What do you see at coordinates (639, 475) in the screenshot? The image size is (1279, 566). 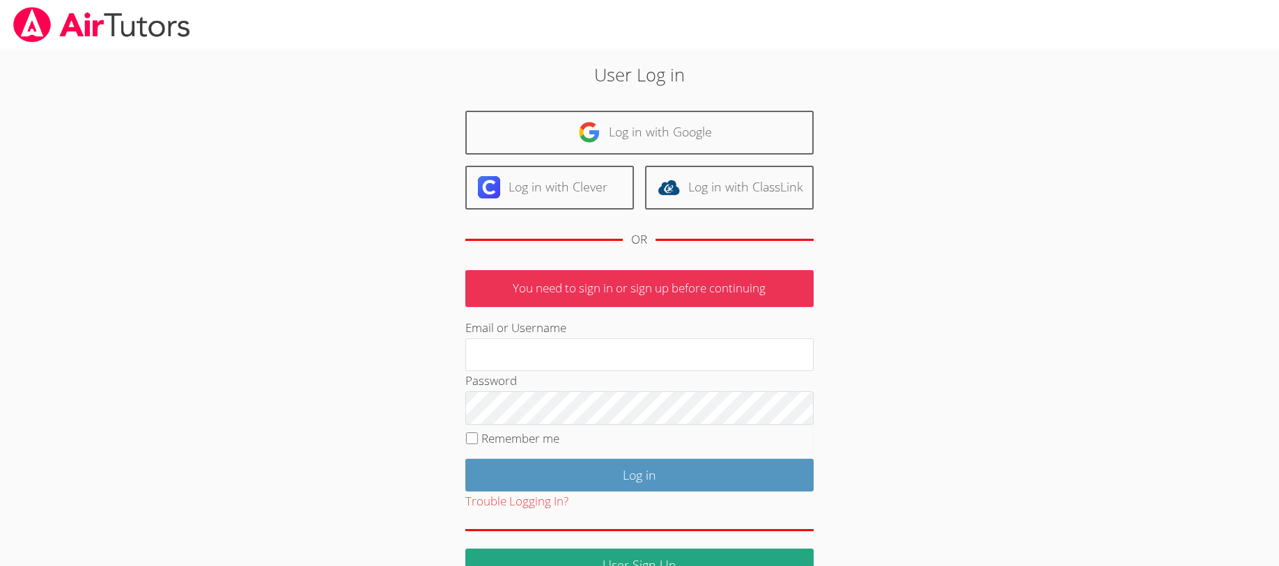 I see `input: Log in` at bounding box center [639, 475].